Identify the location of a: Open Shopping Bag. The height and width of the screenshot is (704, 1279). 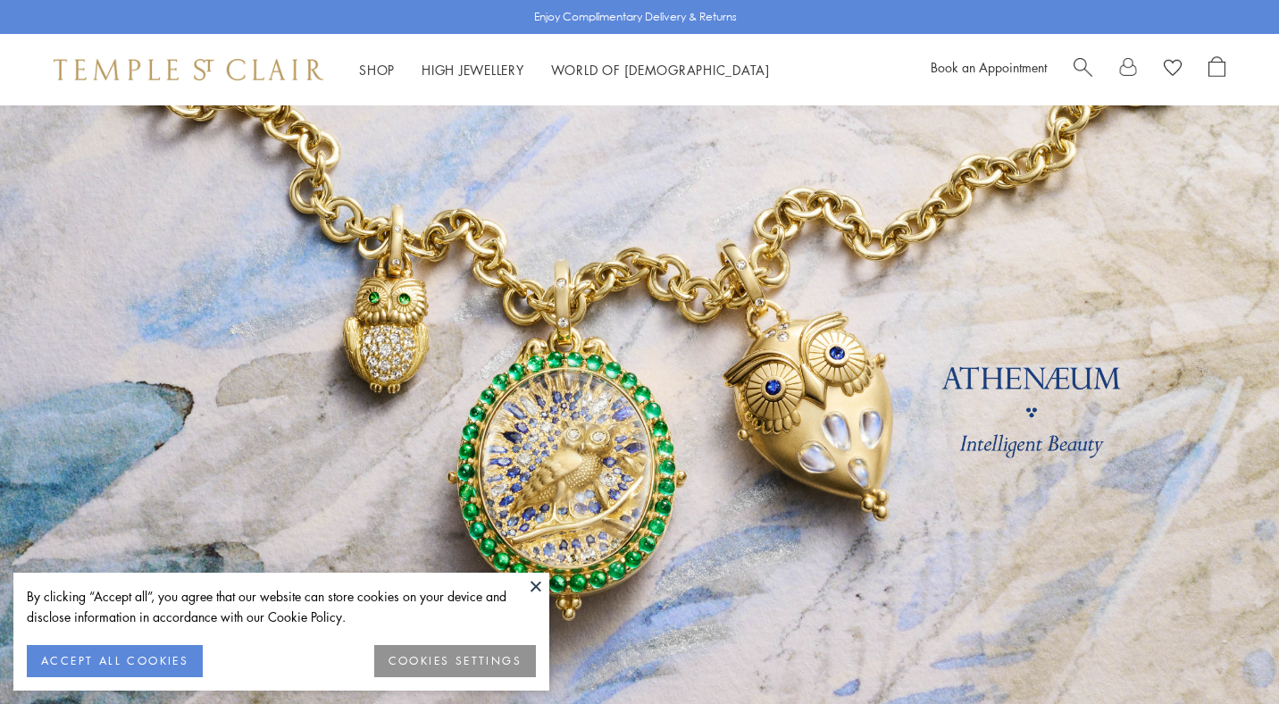
(1216, 70).